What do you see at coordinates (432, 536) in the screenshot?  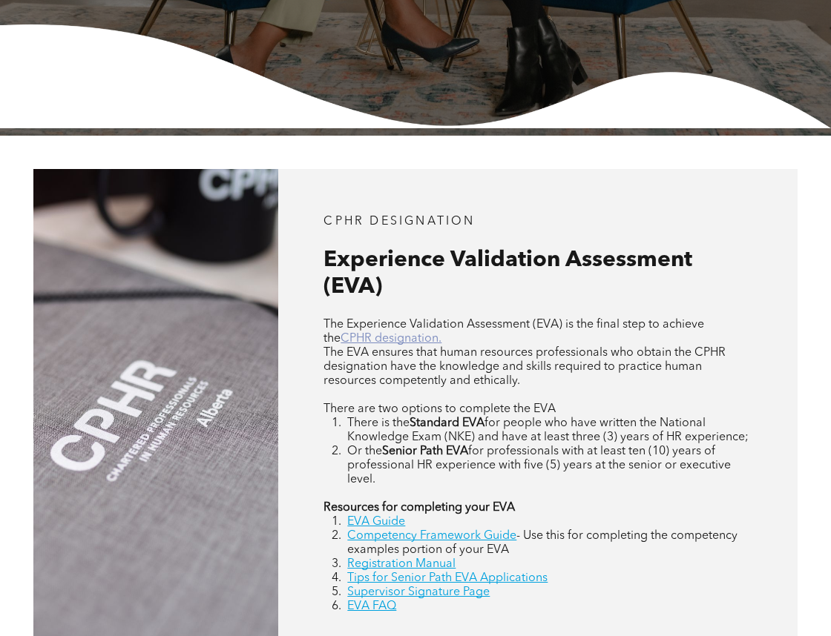 I see `a: Competency Framework Guide` at bounding box center [432, 536].